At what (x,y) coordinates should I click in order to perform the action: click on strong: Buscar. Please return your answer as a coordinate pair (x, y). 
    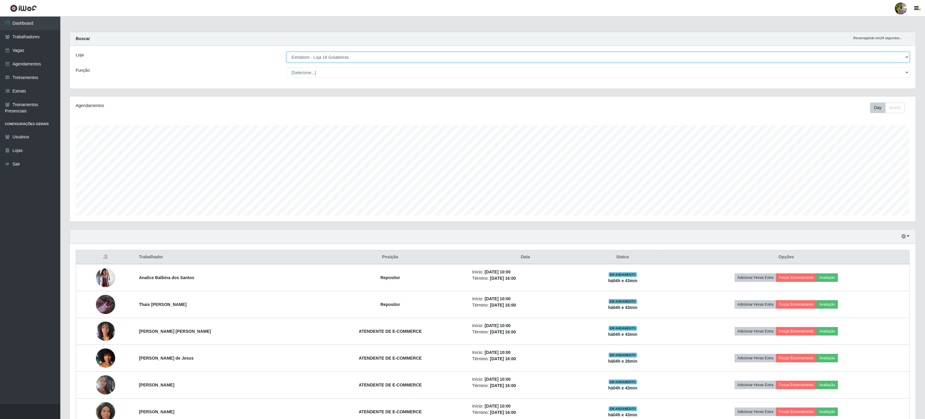
    Looking at the image, I should click on (83, 39).